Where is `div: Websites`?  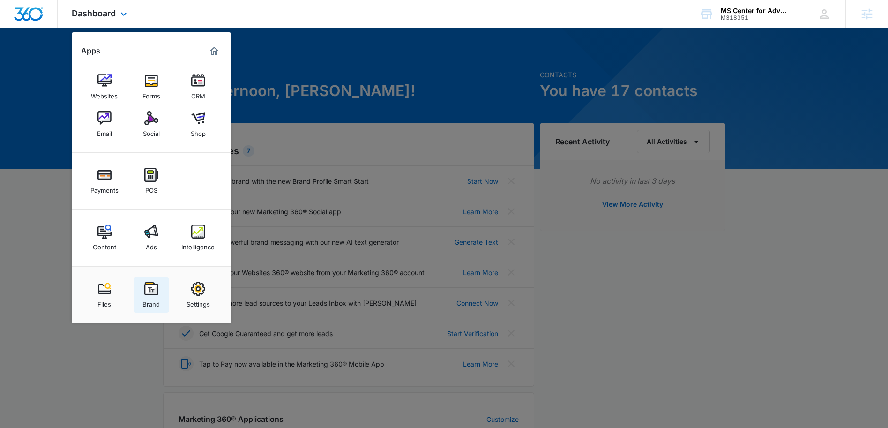 div: Websites is located at coordinates (104, 94).